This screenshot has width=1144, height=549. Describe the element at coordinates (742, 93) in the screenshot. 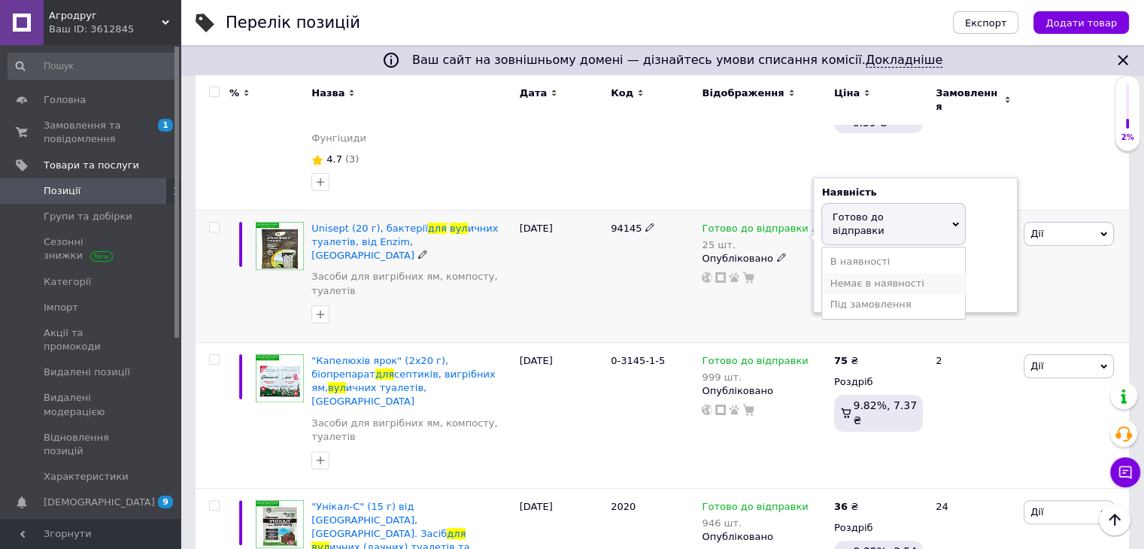

I see `span: Відображення` at that location.